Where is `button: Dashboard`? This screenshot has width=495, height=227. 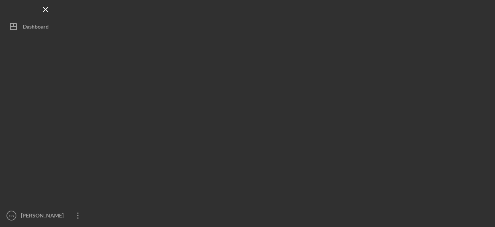
button: Dashboard is located at coordinates (46, 27).